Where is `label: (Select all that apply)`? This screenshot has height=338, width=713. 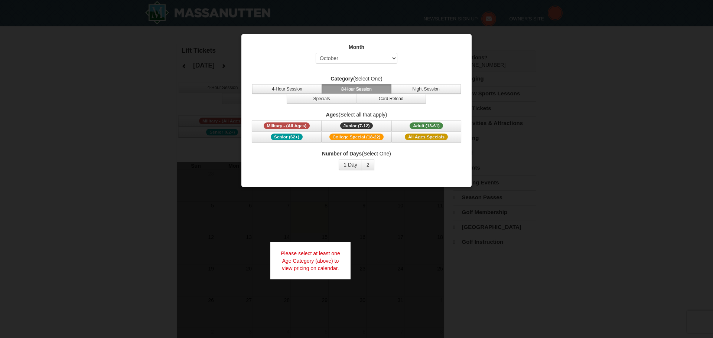
label: (Select all that apply) is located at coordinates (357, 115).